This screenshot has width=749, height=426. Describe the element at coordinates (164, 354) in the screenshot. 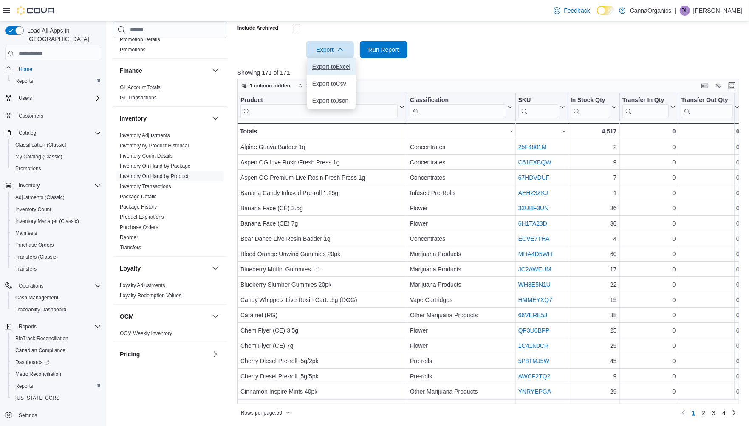

I see `button: Pricing` at that location.